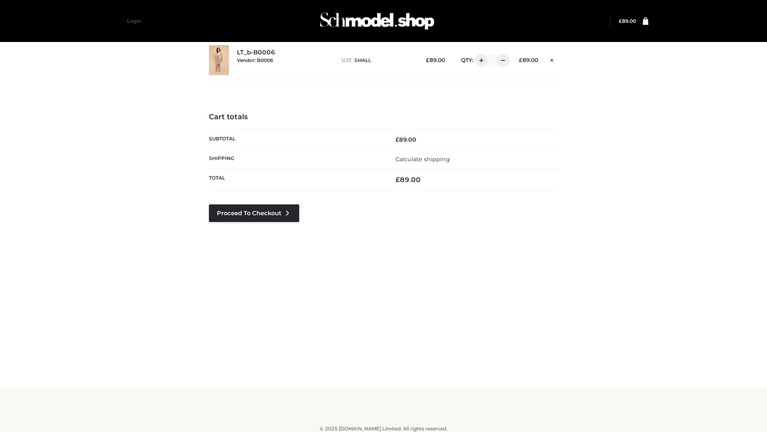  I want to click on div: LT_b-B0006, so click(285, 60).